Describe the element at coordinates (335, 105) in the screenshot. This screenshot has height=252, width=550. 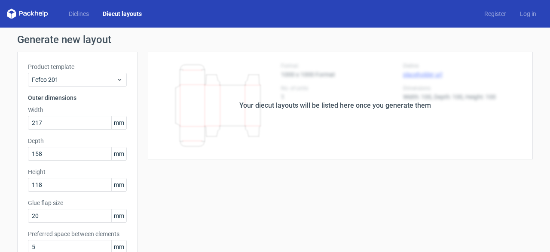
I see `div: Your diecut layouts will be listed here once you generate them` at that location.